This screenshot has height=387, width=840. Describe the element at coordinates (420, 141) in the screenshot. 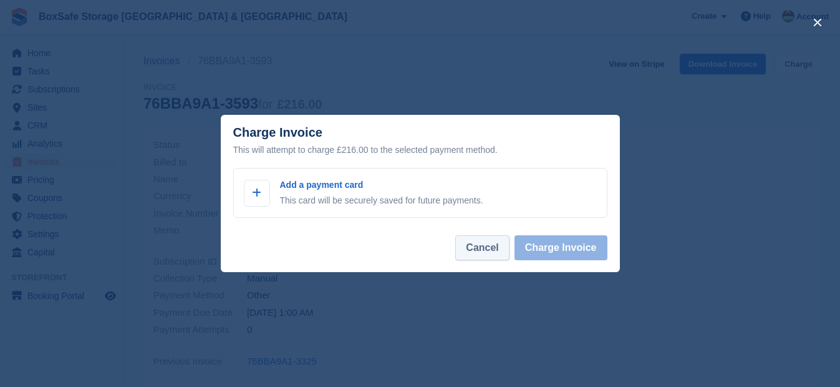

I see `div: Charge Invoice` at that location.